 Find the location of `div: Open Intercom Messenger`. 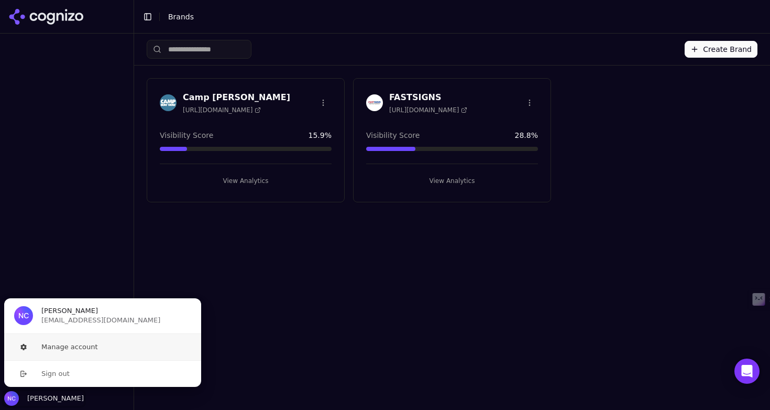

div: Open Intercom Messenger is located at coordinates (747, 371).